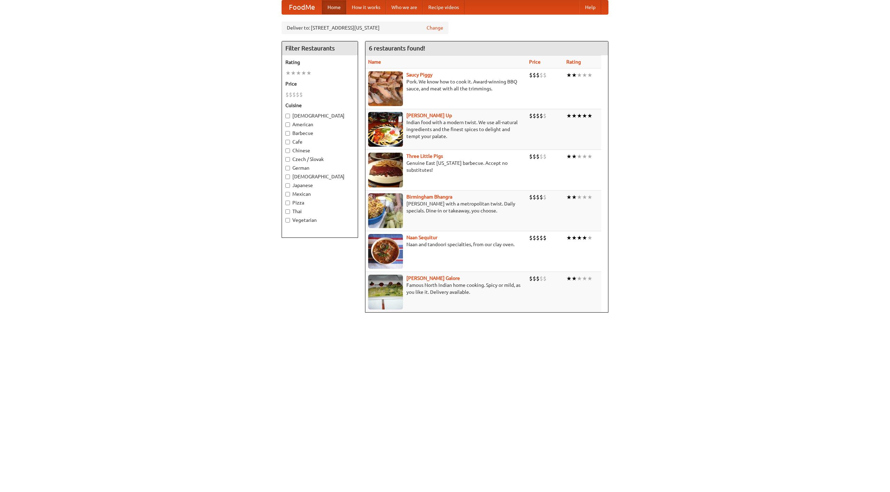 The image size is (890, 492). What do you see at coordinates (446, 244) in the screenshot?
I see `p: Naan and tandoori specialties, from our clay oven.` at bounding box center [446, 244].